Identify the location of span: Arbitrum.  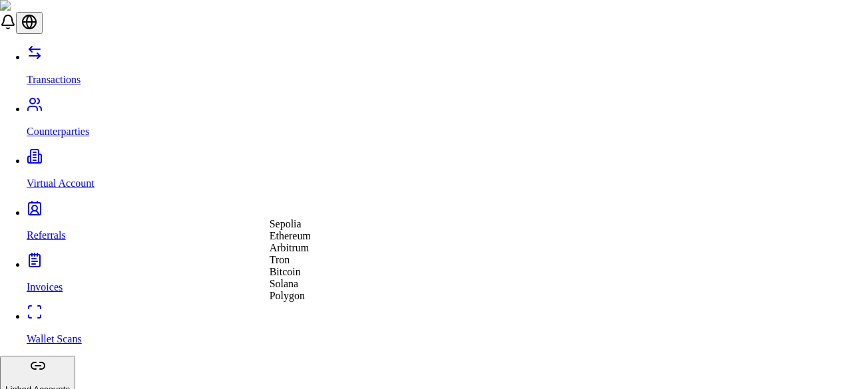
(290, 248).